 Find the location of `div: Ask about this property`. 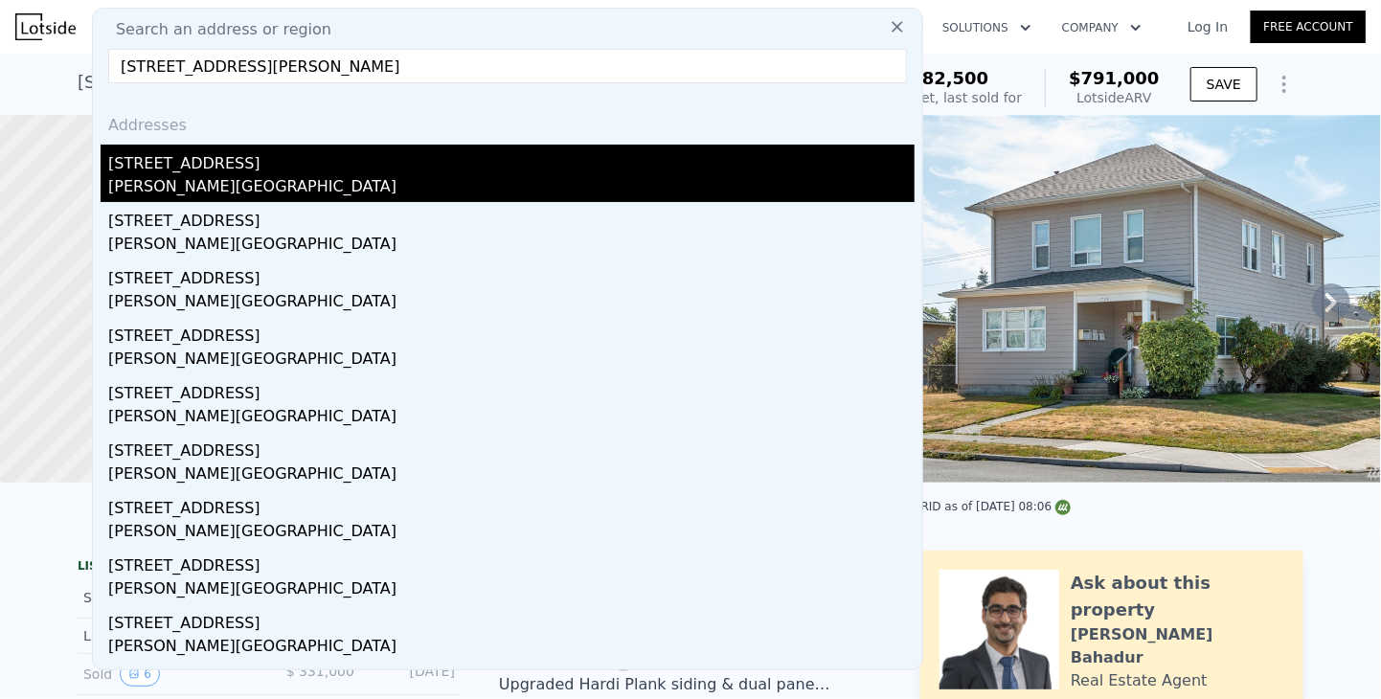

div: Ask about this property is located at coordinates (1177, 597).